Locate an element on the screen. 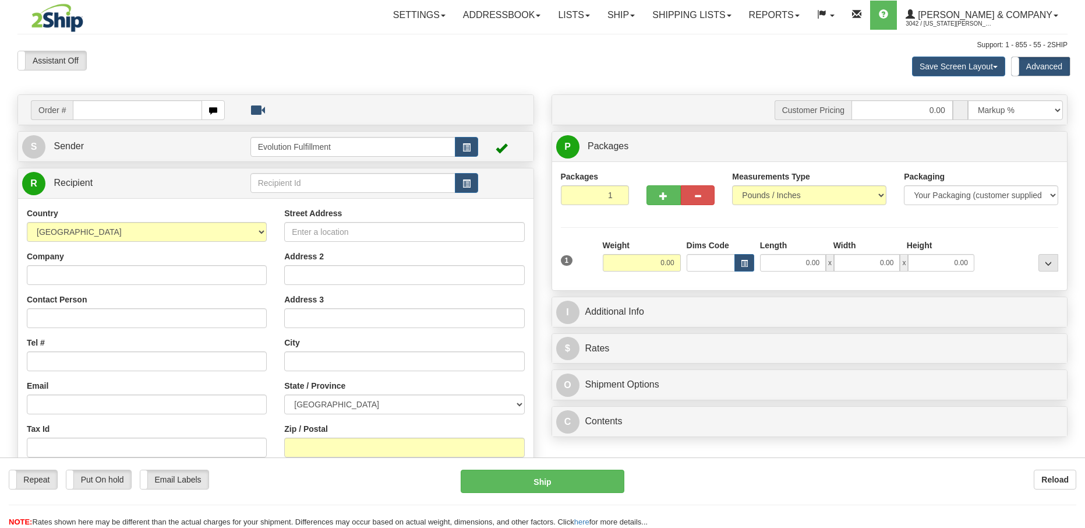 The width and height of the screenshot is (1085, 528). span: Order # is located at coordinates (52, 110).